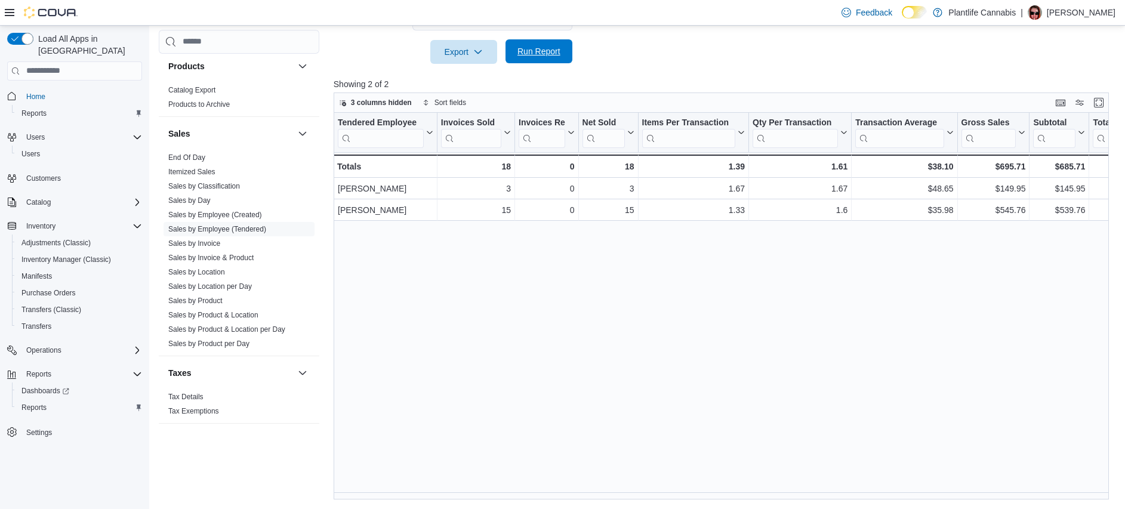 This screenshot has width=1125, height=509. Describe the element at coordinates (608, 167) in the screenshot. I see `div: 18` at that location.